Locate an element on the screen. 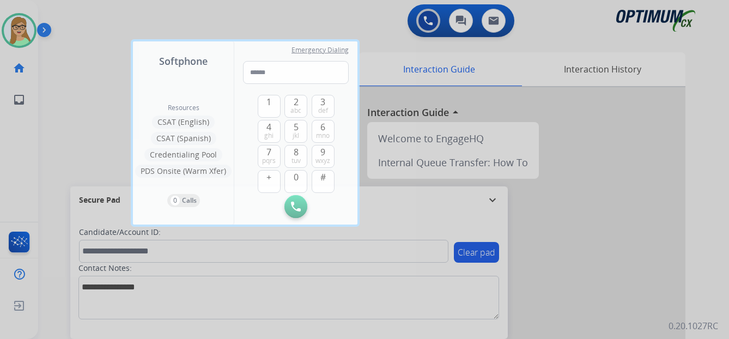 This screenshot has height=339, width=729. span: Resources is located at coordinates (184, 108).